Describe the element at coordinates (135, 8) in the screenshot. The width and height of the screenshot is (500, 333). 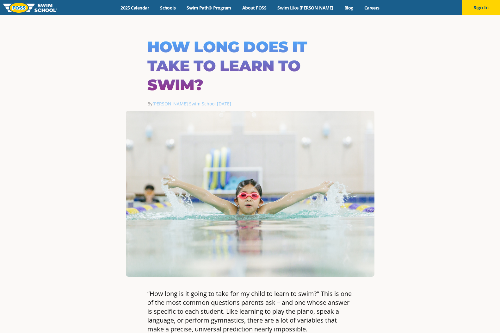
I see `a: 2025 Calendar` at that location.